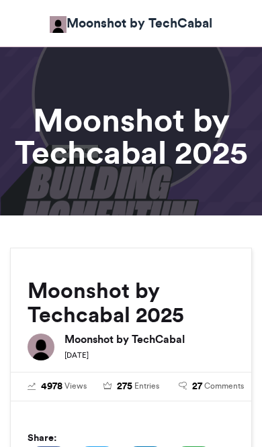  Describe the element at coordinates (131, 437) in the screenshot. I see `h5: Share:` at that location.